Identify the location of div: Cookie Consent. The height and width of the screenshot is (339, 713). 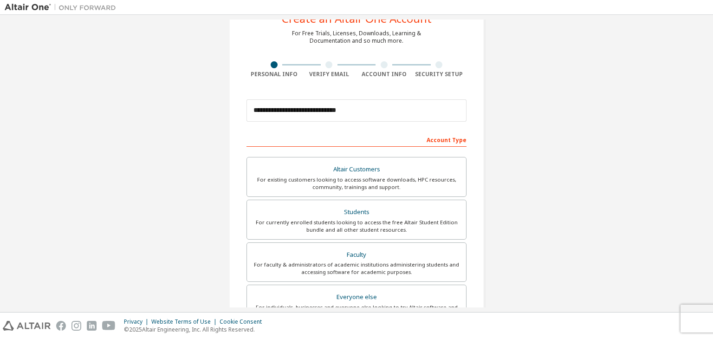
(243, 322).